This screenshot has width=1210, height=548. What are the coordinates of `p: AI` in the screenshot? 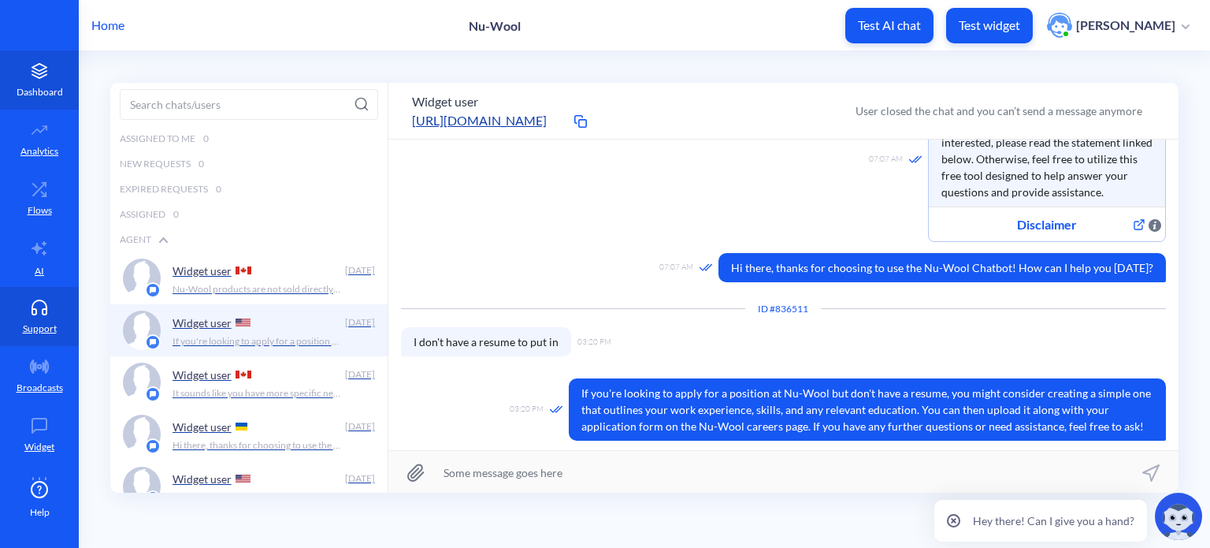 It's located at (39, 271).